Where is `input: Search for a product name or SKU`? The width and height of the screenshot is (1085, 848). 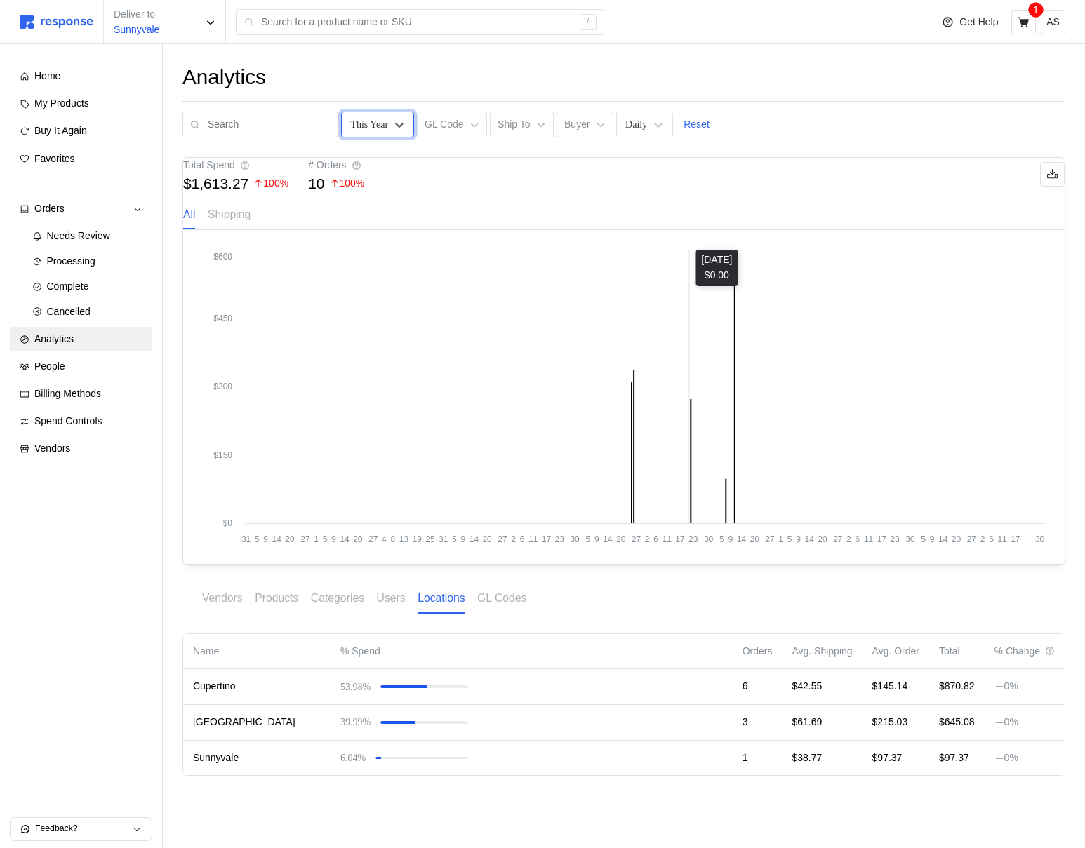
input: Search for a product name or SKU is located at coordinates (416, 22).